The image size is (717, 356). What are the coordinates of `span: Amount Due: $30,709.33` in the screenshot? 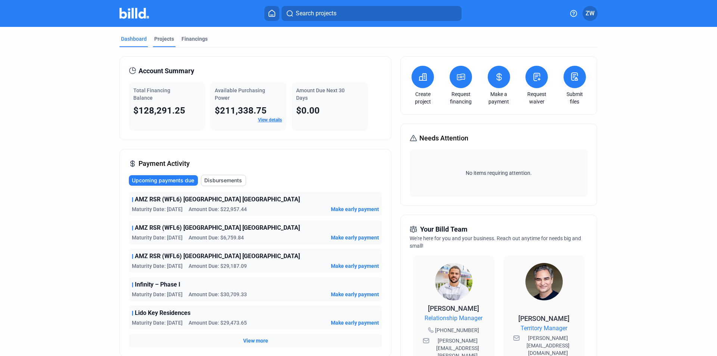 It's located at (218, 294).